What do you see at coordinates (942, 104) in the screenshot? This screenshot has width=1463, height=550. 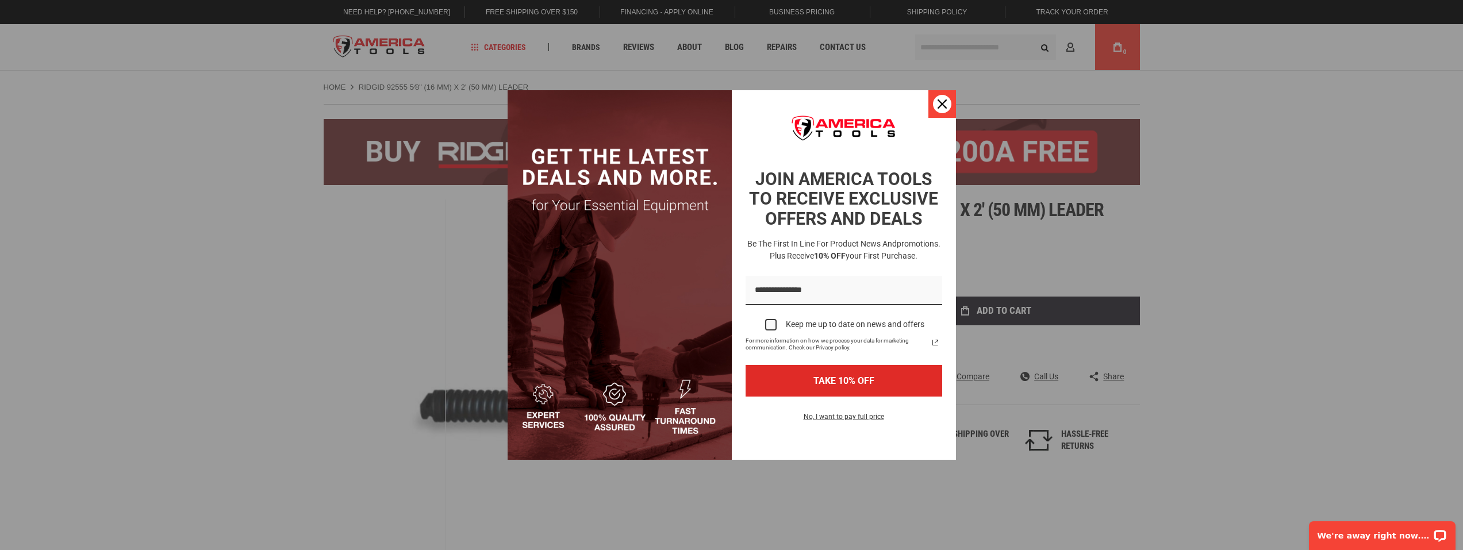 I see `svg: close icon` at bounding box center [942, 104].